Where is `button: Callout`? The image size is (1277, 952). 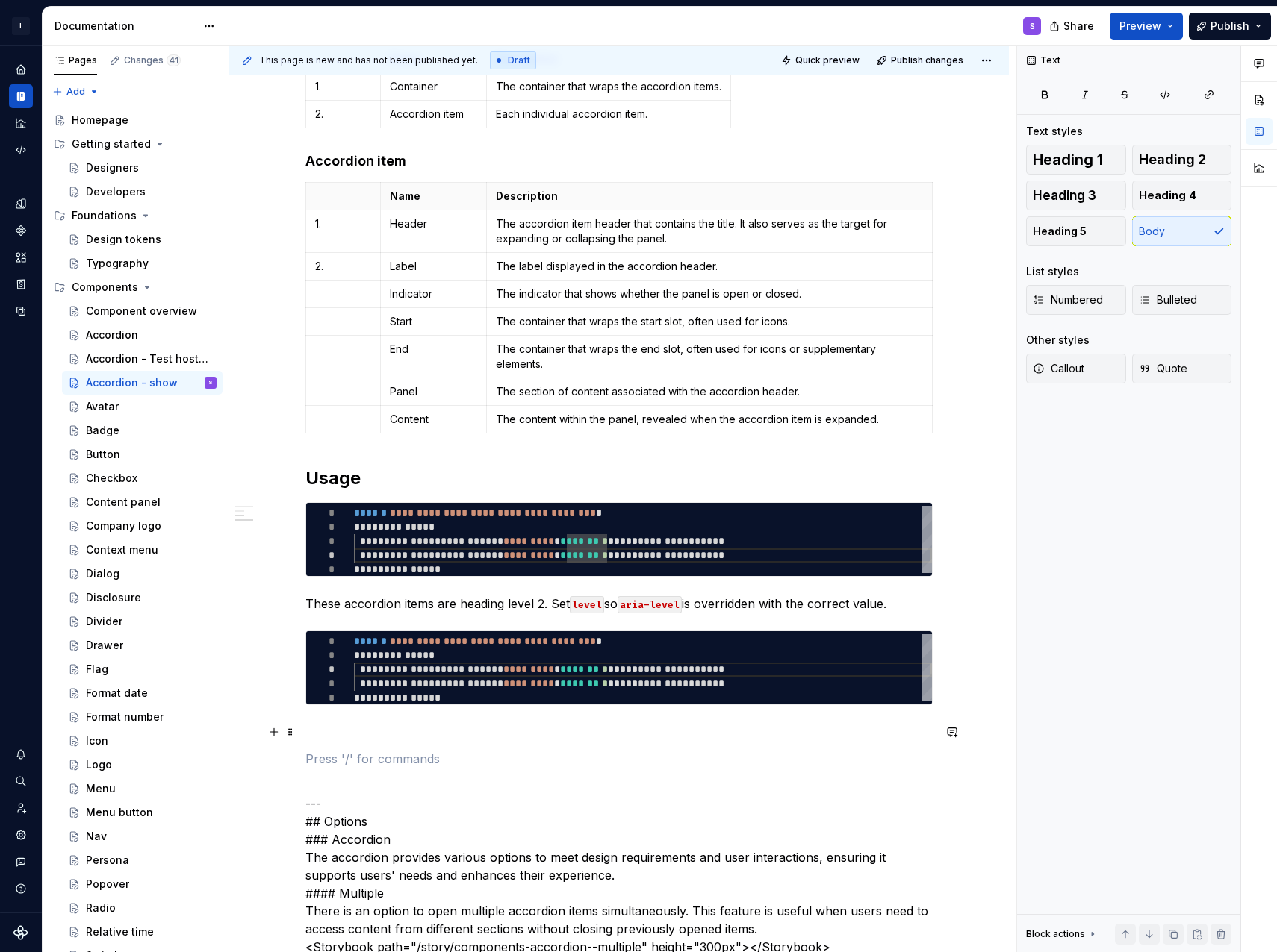
button: Callout is located at coordinates (1076, 369).